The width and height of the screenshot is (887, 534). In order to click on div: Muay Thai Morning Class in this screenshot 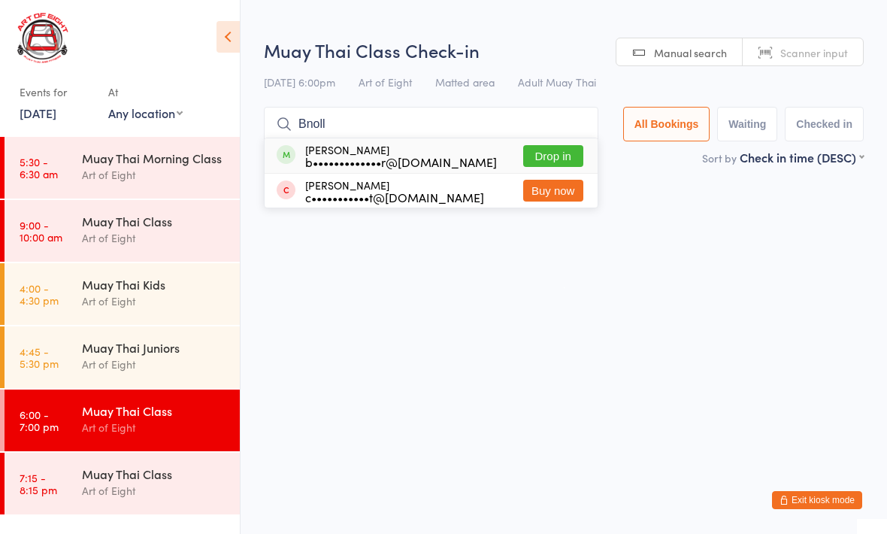, I will do `click(154, 158)`.